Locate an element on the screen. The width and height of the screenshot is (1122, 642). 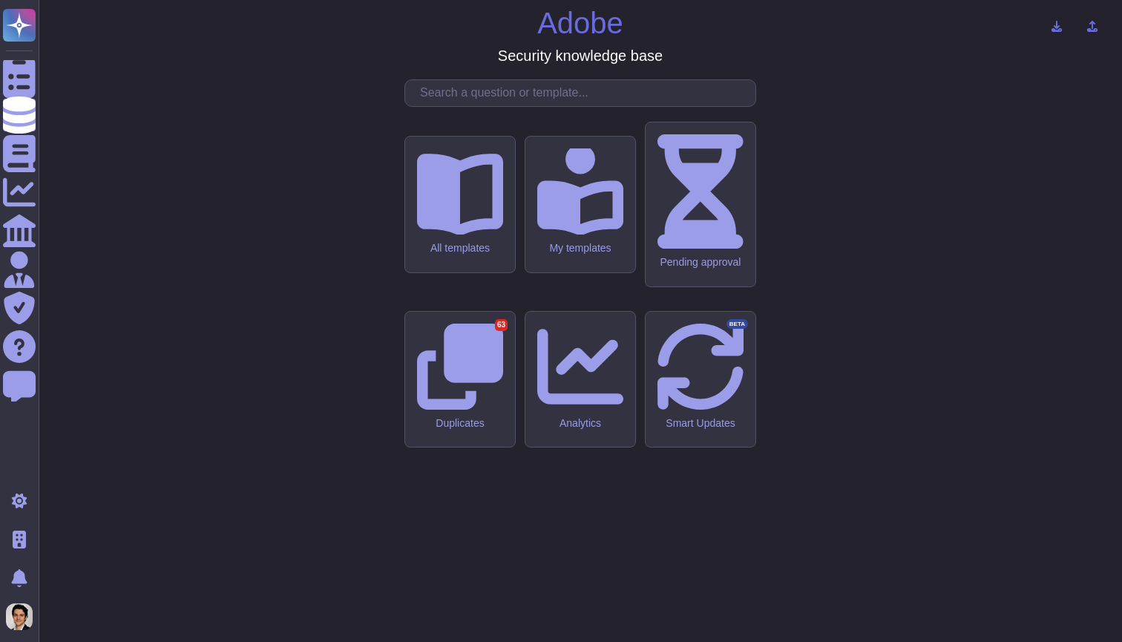
h1: Adobe is located at coordinates (580, 23).